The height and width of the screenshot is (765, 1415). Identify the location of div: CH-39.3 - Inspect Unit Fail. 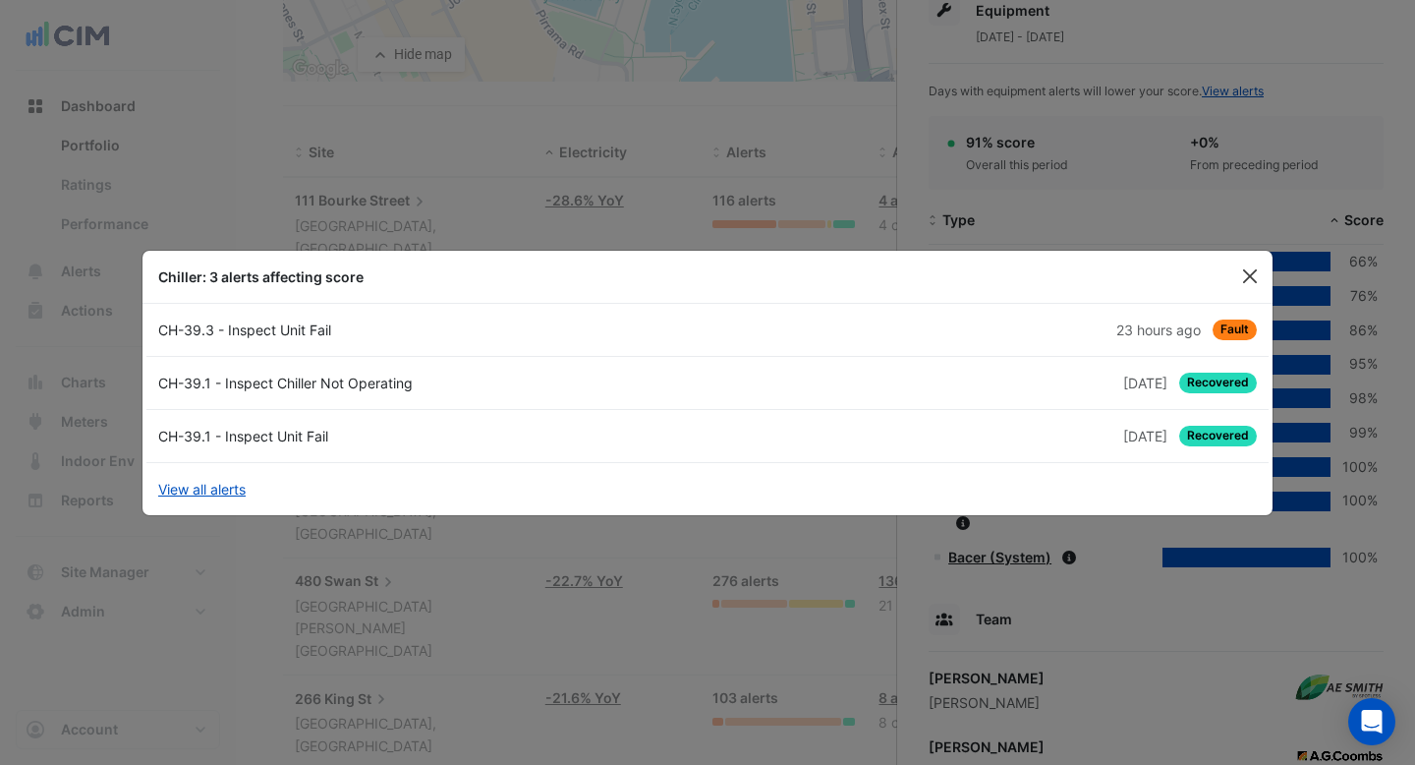
(427, 329).